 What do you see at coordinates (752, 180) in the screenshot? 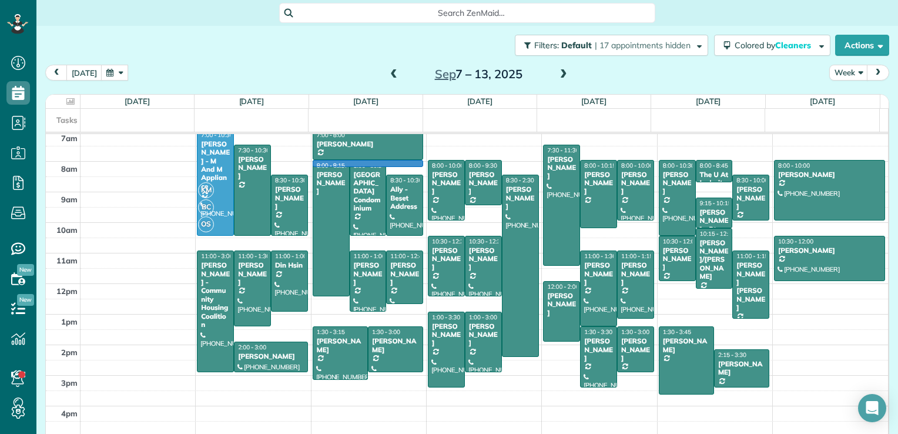
I see `span: 8:30 - 10:00` at bounding box center [752, 180].